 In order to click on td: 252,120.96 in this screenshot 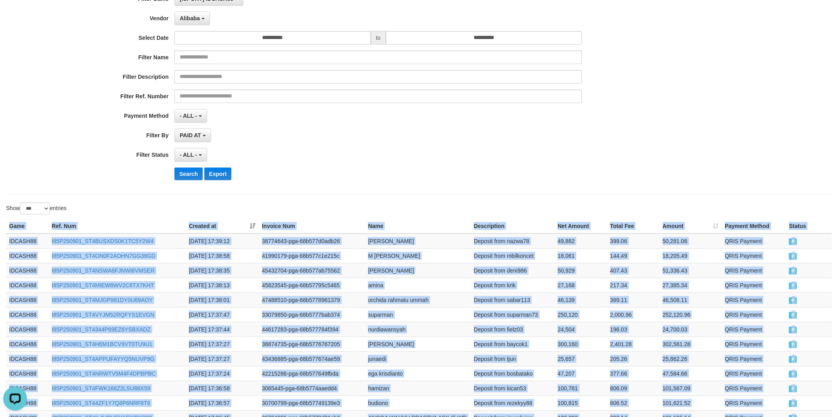, I will do `click(691, 315)`.